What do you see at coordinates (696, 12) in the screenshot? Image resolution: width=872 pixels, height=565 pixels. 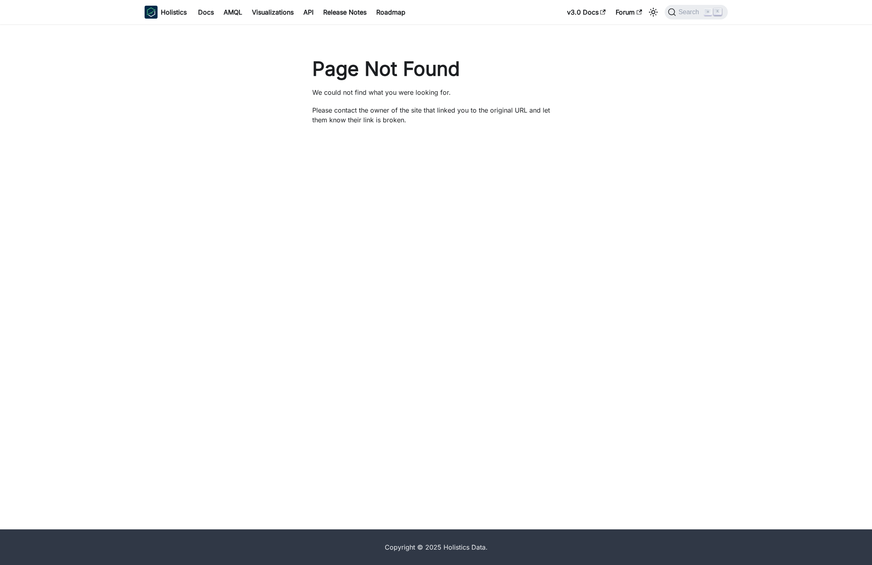 I see `button: Search (Command+K)` at bounding box center [696, 12].